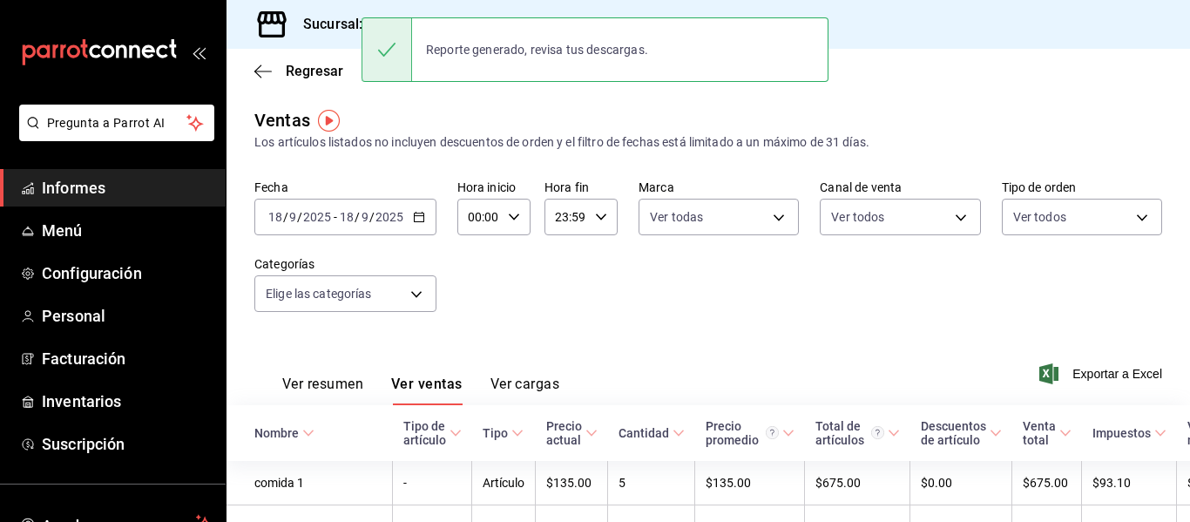  Describe the element at coordinates (656, 187) in the screenshot. I see `font: Marca` at that location.